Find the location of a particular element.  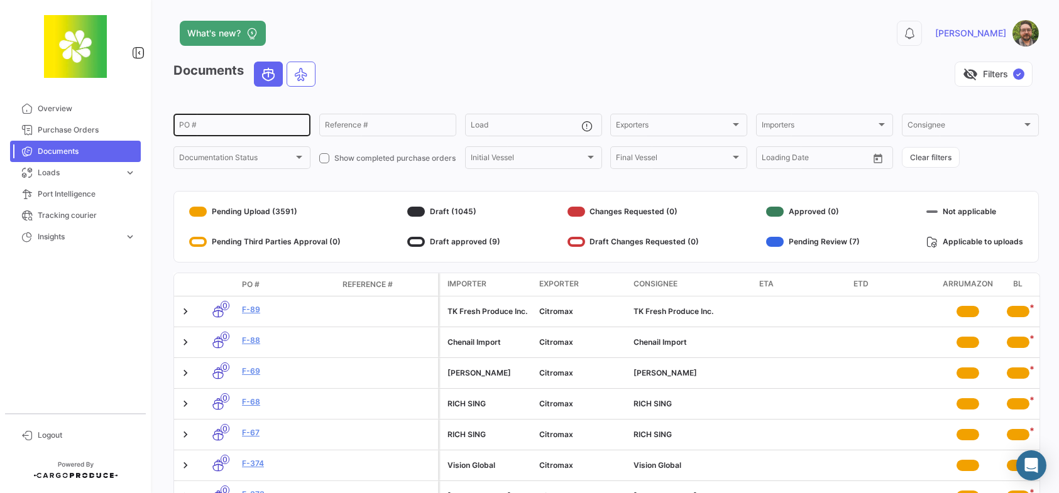

span: Importer is located at coordinates (467, 284).